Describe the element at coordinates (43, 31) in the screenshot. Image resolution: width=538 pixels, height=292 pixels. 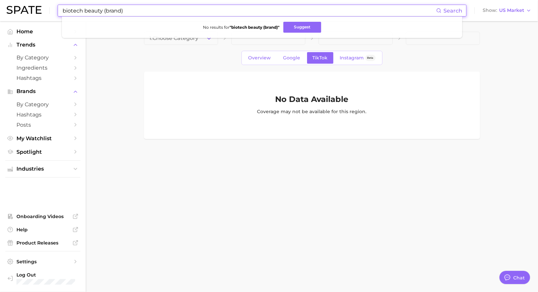
I see `span: Home` at that location.